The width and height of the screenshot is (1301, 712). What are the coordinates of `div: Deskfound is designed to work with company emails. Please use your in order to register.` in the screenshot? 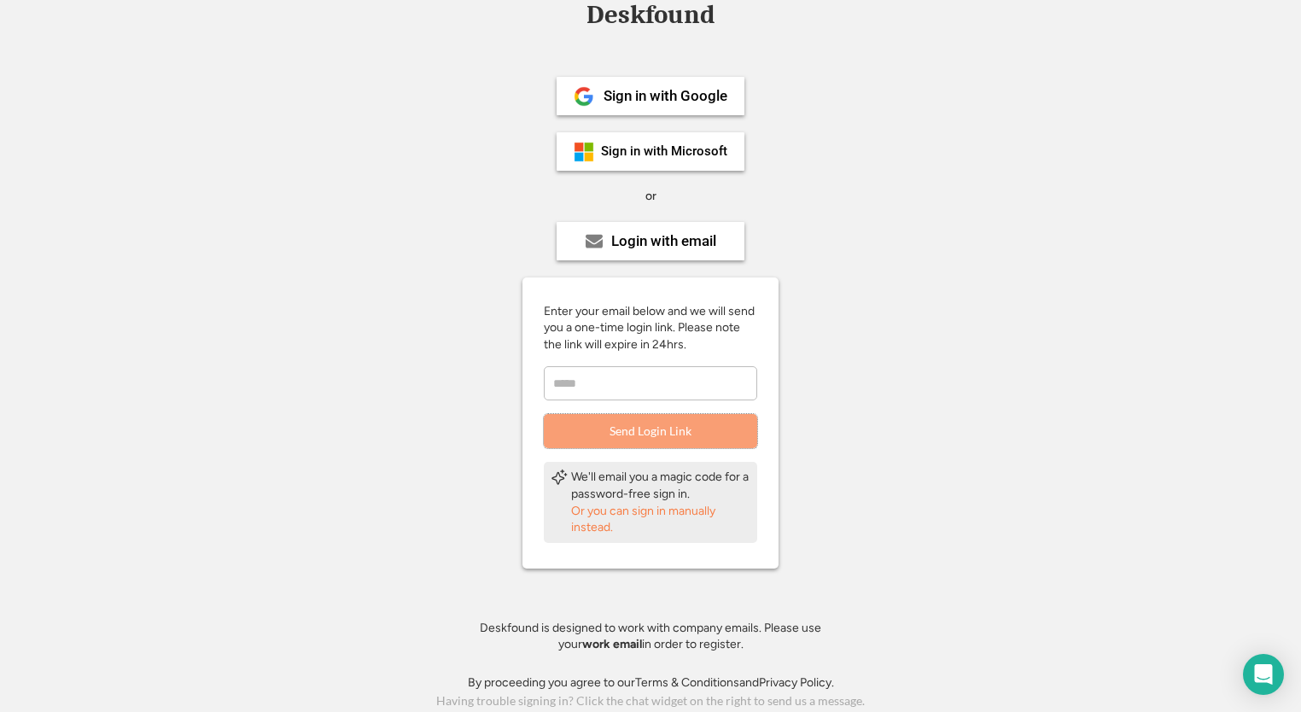 It's located at (650, 636).